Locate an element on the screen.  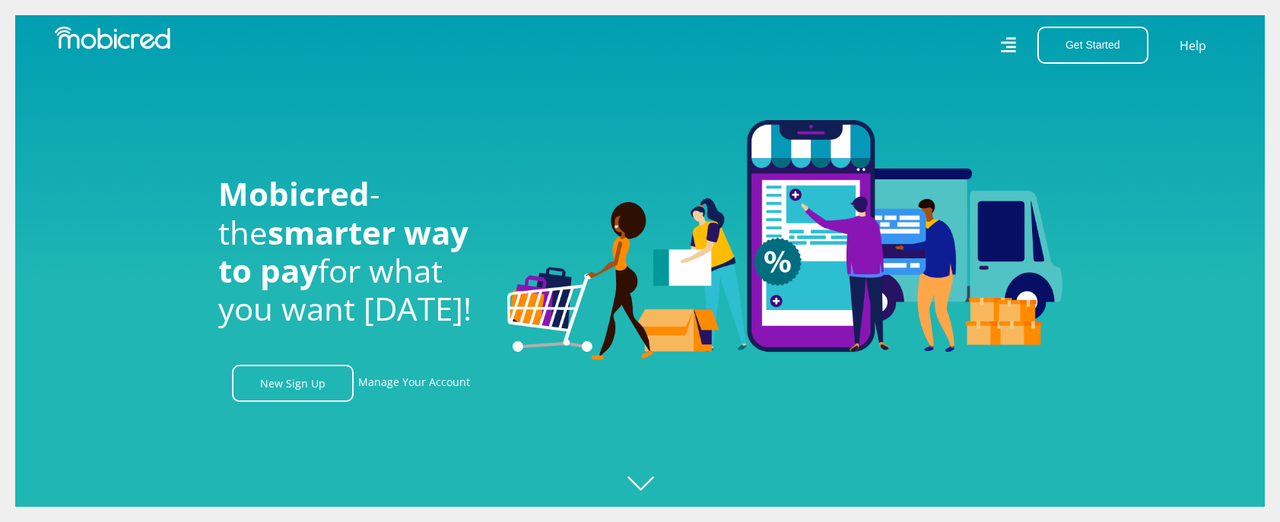
img: Mobicred is located at coordinates (113, 38).